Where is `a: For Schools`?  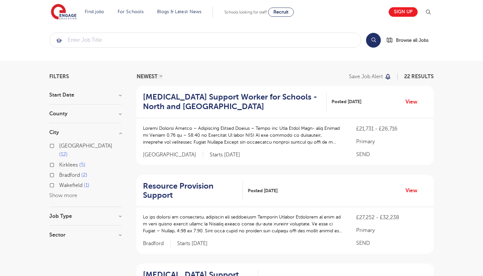
a: For Schools is located at coordinates (130, 11).